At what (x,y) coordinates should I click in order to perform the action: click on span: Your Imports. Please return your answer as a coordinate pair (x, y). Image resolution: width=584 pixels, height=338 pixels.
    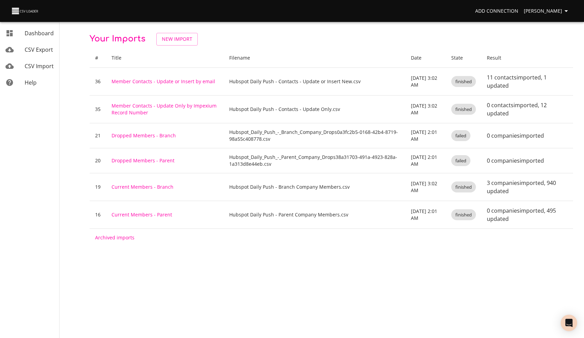
    Looking at the image, I should click on (117, 39).